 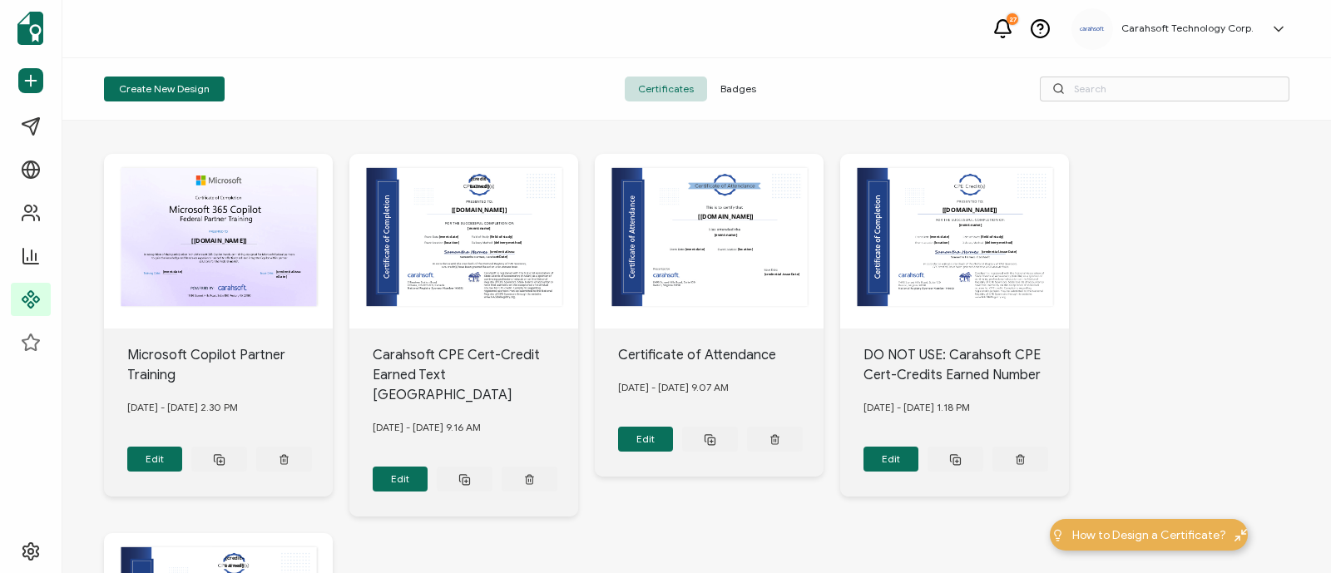 I want to click on input: Search, so click(x=1164, y=89).